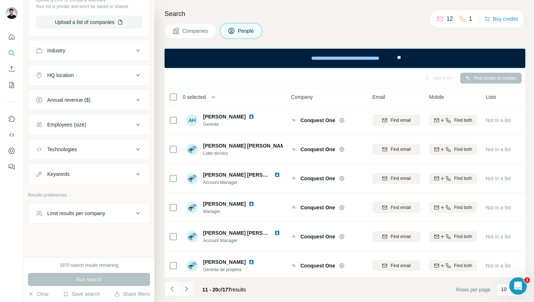  I want to click on span: 1, so click(527, 280).